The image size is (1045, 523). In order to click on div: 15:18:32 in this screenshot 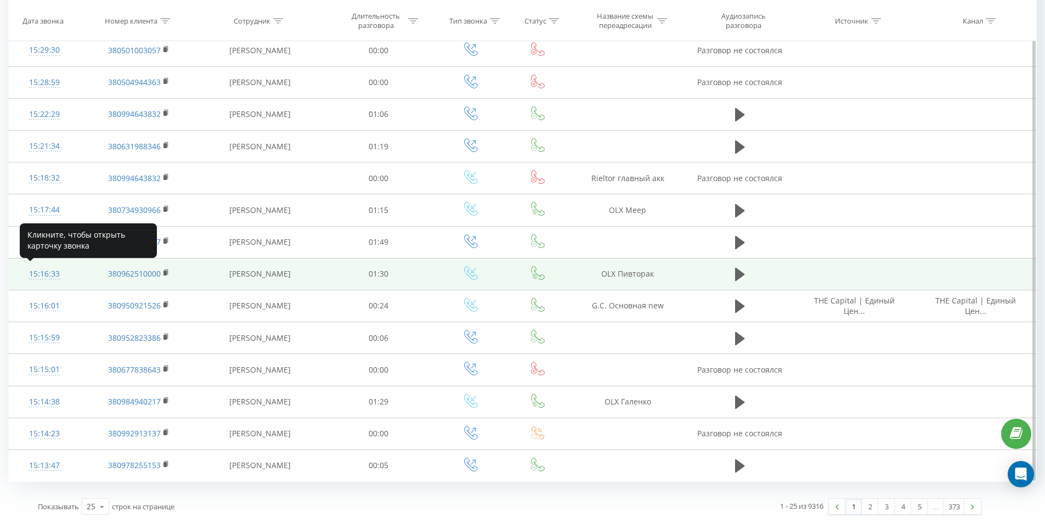, I will do `click(44, 178)`.